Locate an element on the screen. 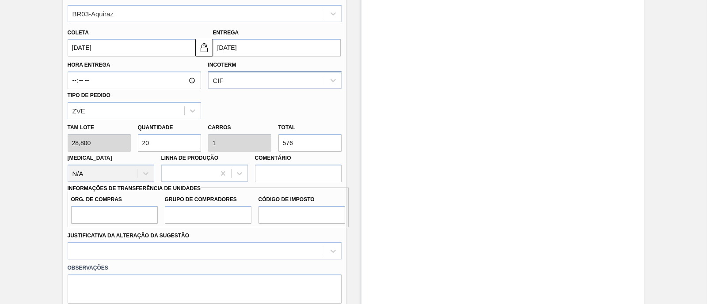 Image resolution: width=707 pixels, height=304 pixels. label: Grupo de Compradores is located at coordinates (208, 200).